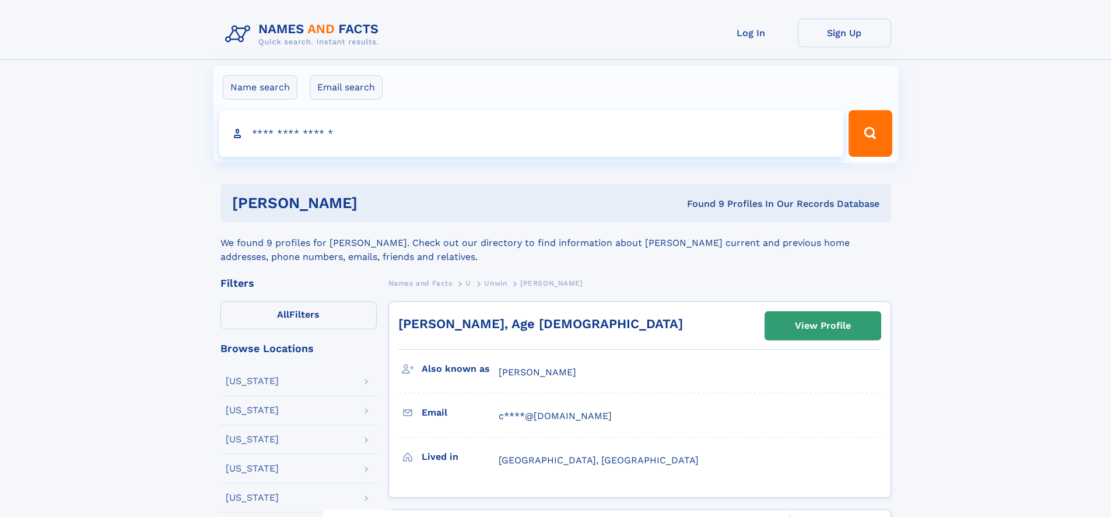  I want to click on div: Filters, so click(299, 284).